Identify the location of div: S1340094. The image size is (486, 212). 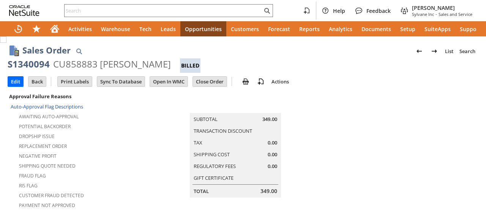
(28, 64).